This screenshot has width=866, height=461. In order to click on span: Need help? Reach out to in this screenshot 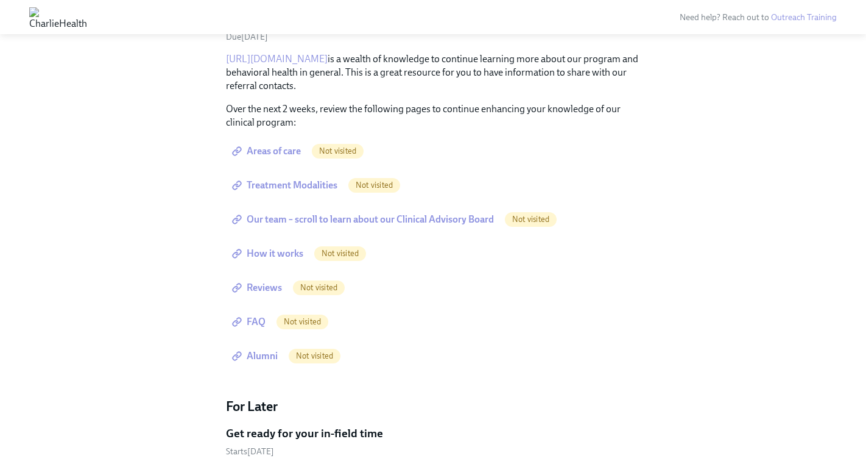, I will do `click(758, 17)`.